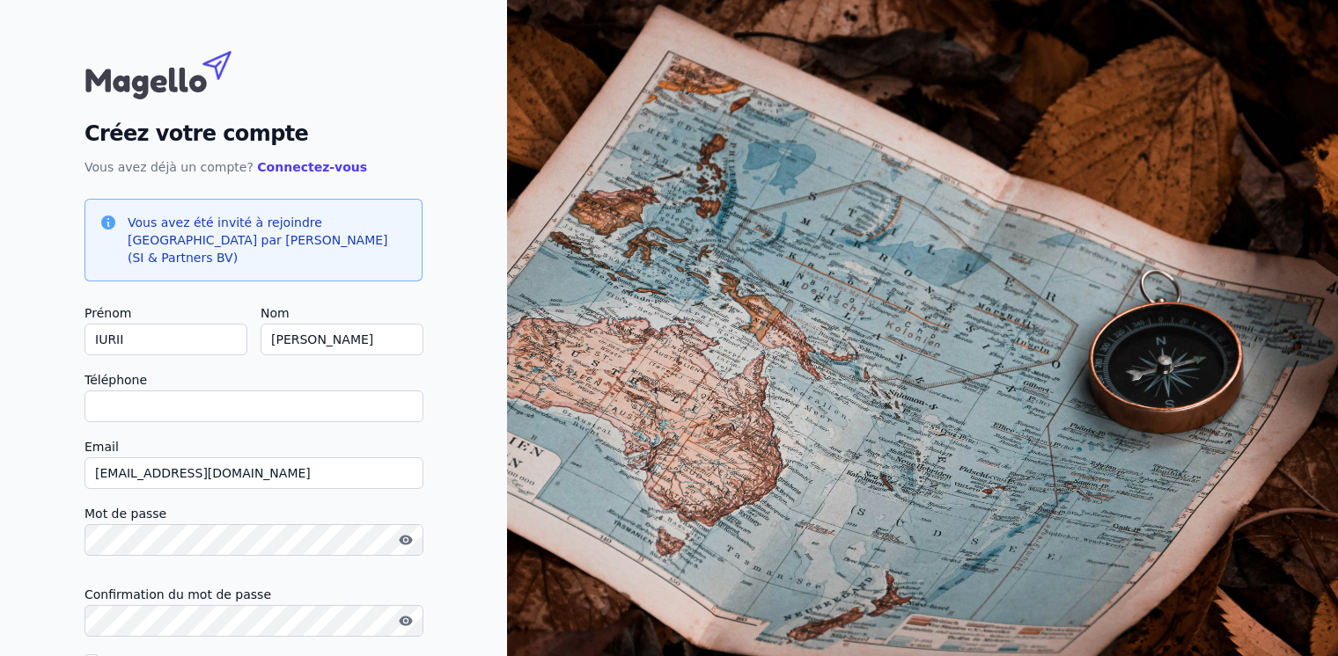 This screenshot has height=656, width=1338. What do you see at coordinates (253, 380) in the screenshot?
I see `label: Téléphone` at bounding box center [253, 380].